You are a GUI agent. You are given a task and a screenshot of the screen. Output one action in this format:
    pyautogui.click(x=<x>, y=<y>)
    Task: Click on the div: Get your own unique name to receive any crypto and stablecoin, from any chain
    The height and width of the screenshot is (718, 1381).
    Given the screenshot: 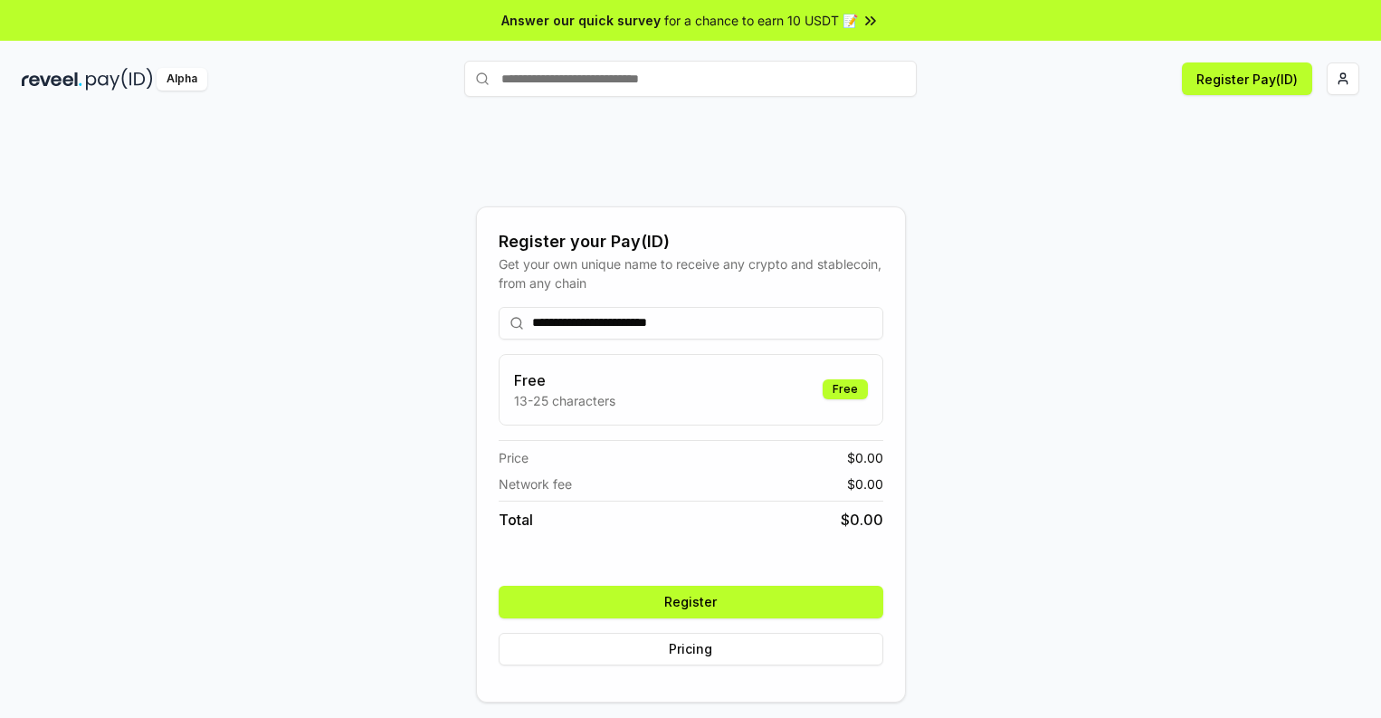 What is the action you would take?
    pyautogui.click(x=690, y=273)
    